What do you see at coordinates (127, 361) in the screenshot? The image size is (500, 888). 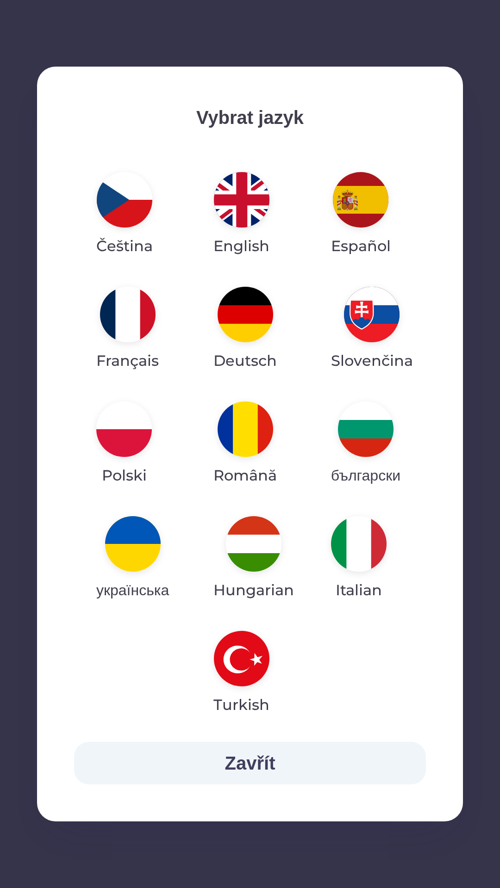 I see `p: Français` at bounding box center [127, 361].